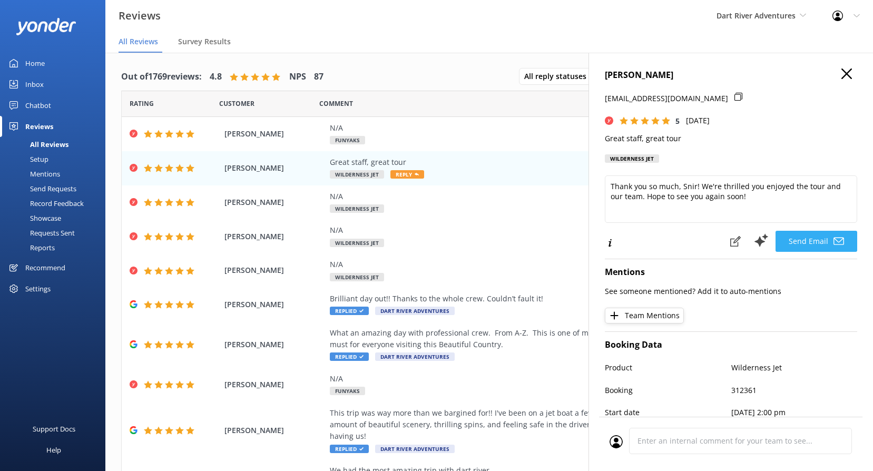 The height and width of the screenshot is (471, 873). Describe the element at coordinates (668, 390) in the screenshot. I see `p: Booking` at that location.